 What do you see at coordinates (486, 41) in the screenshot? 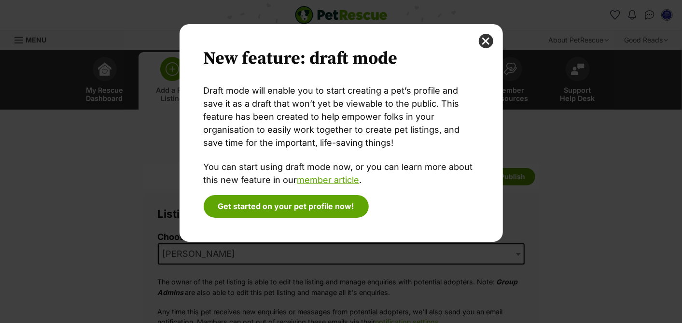
I see `button: close` at bounding box center [486, 41].